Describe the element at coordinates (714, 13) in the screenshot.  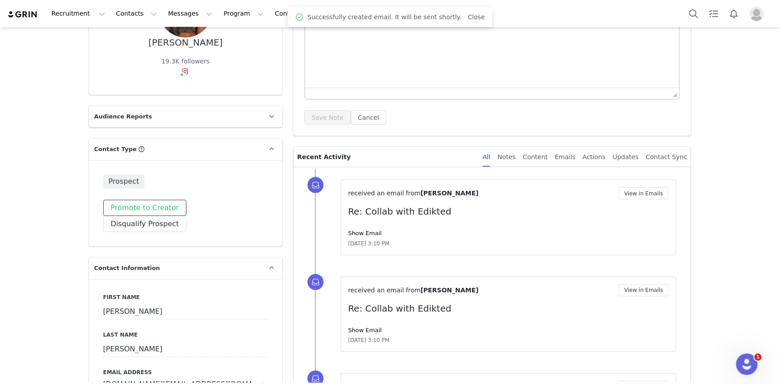
I see `a: Tasks` at that location.